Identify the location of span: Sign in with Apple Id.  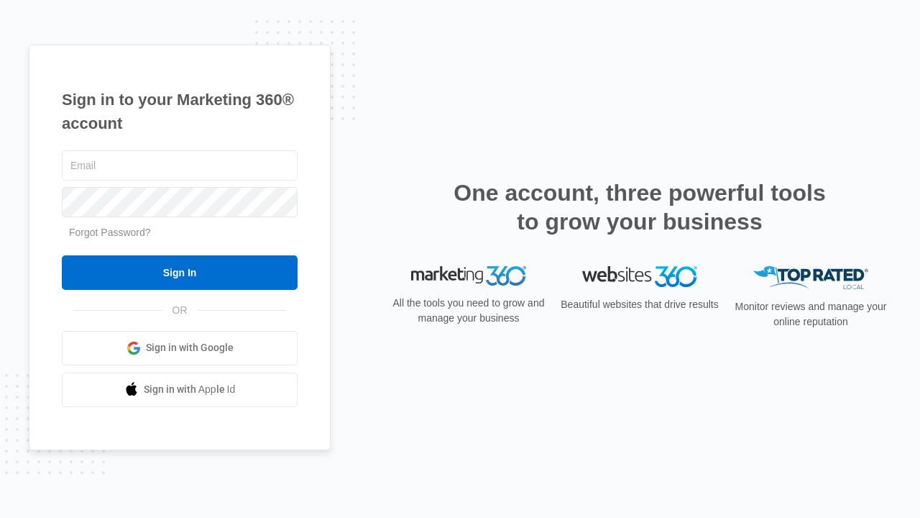
(190, 389).